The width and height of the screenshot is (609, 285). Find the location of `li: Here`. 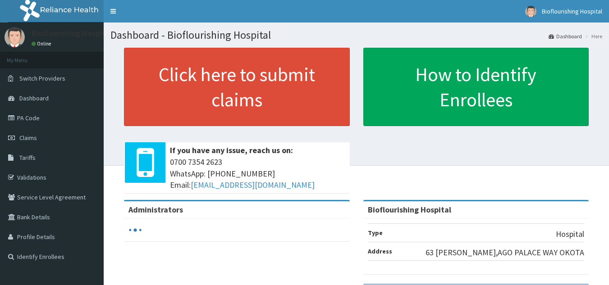

li: Here is located at coordinates (592, 36).